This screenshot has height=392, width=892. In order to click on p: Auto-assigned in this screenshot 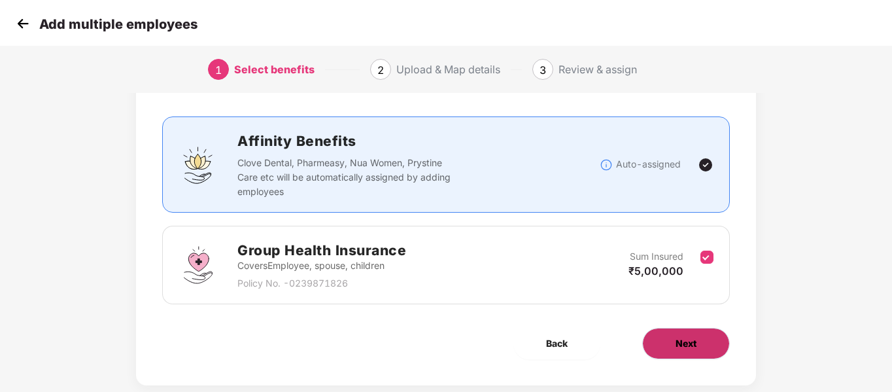, I will do `click(648, 164)`.